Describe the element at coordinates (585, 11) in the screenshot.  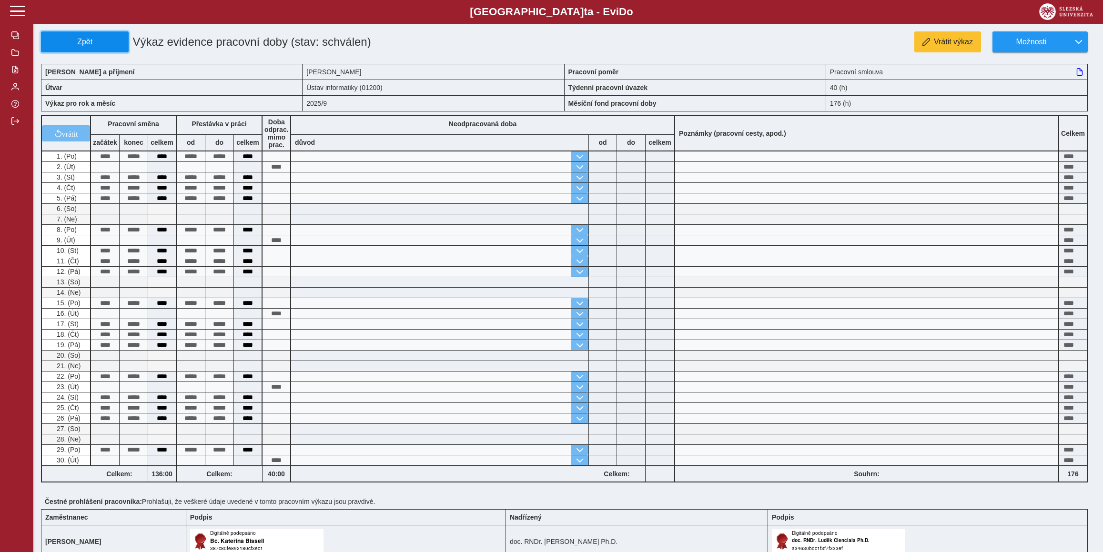
I see `span: t` at that location.